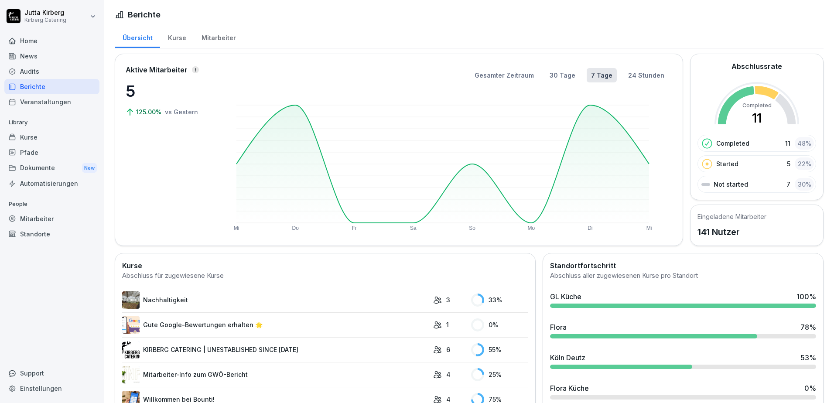 The image size is (834, 403). What do you see at coordinates (757, 66) in the screenshot?
I see `h2: Abschlussrate` at bounding box center [757, 66].